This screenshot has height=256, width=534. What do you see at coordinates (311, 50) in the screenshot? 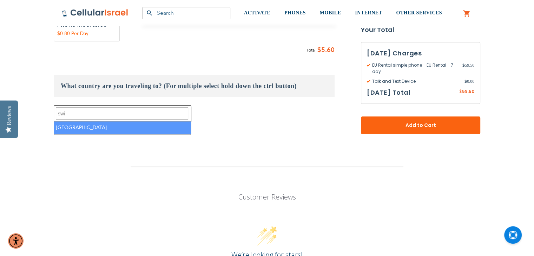
I see `span: Total` at bounding box center [311, 50].